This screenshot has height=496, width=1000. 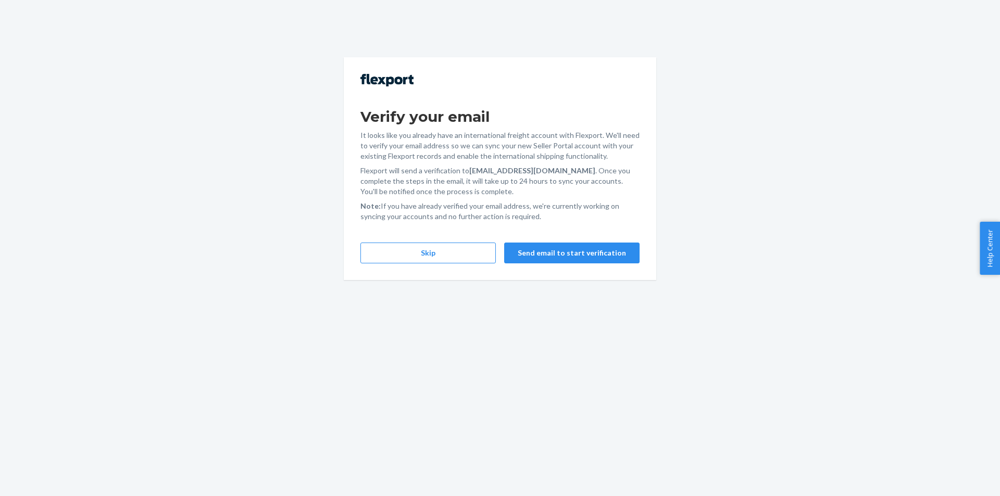 I want to click on button: Skip, so click(x=428, y=253).